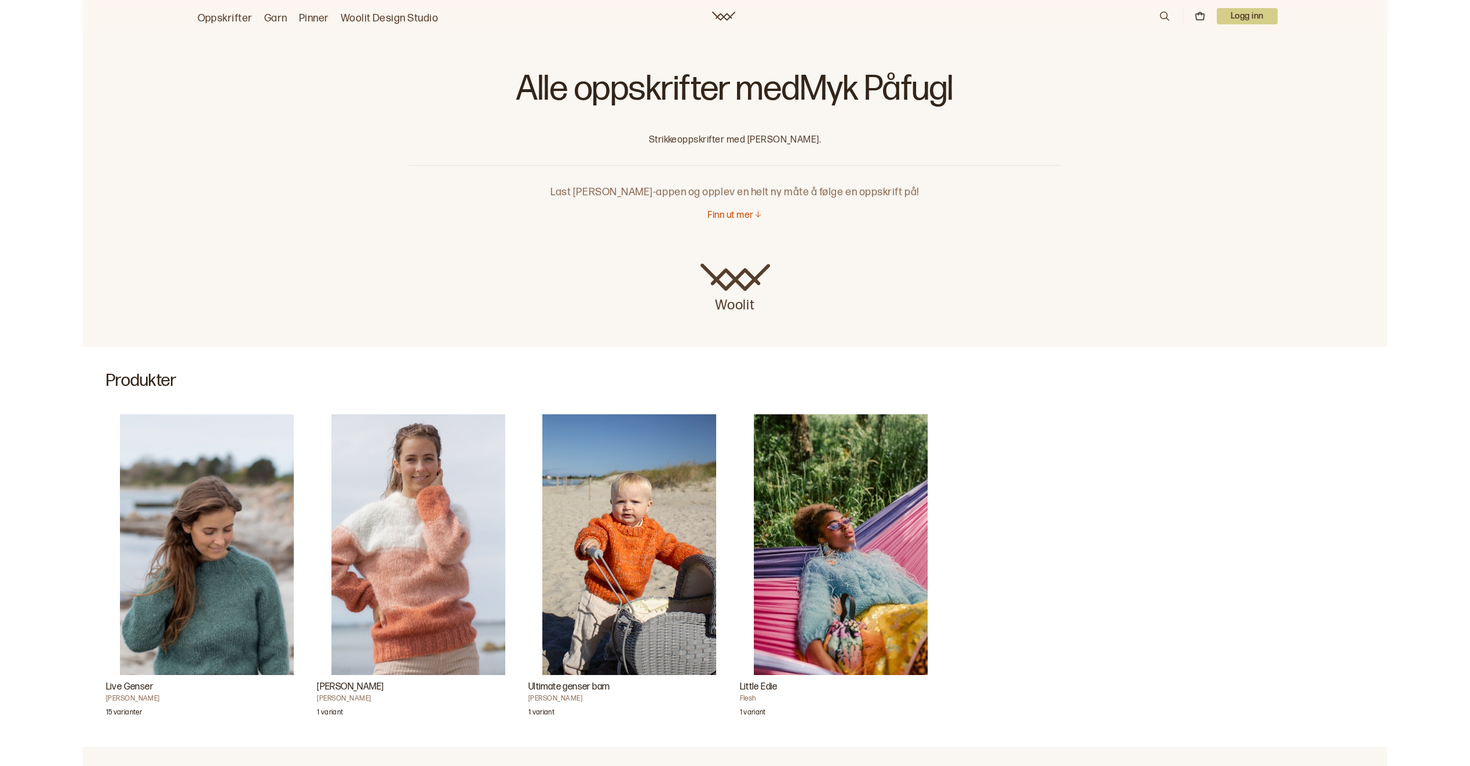  I want to click on img: Iselin HafseldLive Genser, so click(207, 544).